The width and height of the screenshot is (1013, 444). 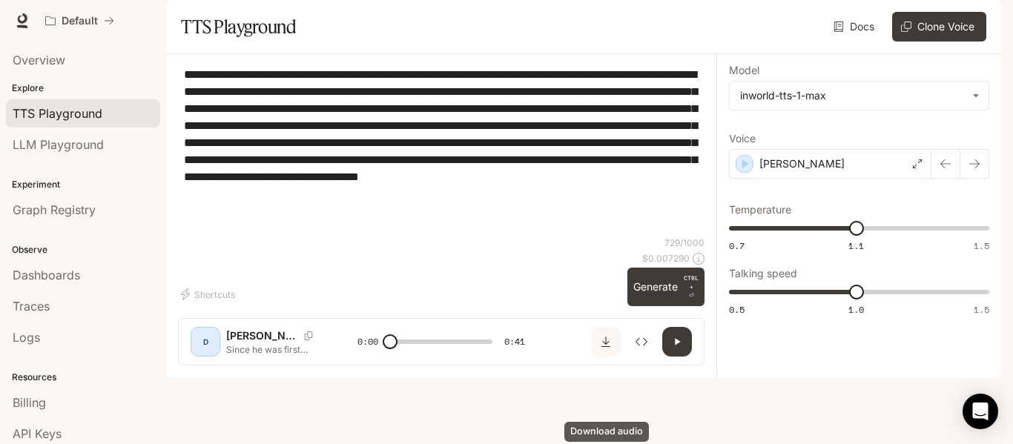 What do you see at coordinates (238, 27) in the screenshot?
I see `h1: TTS Playground` at bounding box center [238, 27].